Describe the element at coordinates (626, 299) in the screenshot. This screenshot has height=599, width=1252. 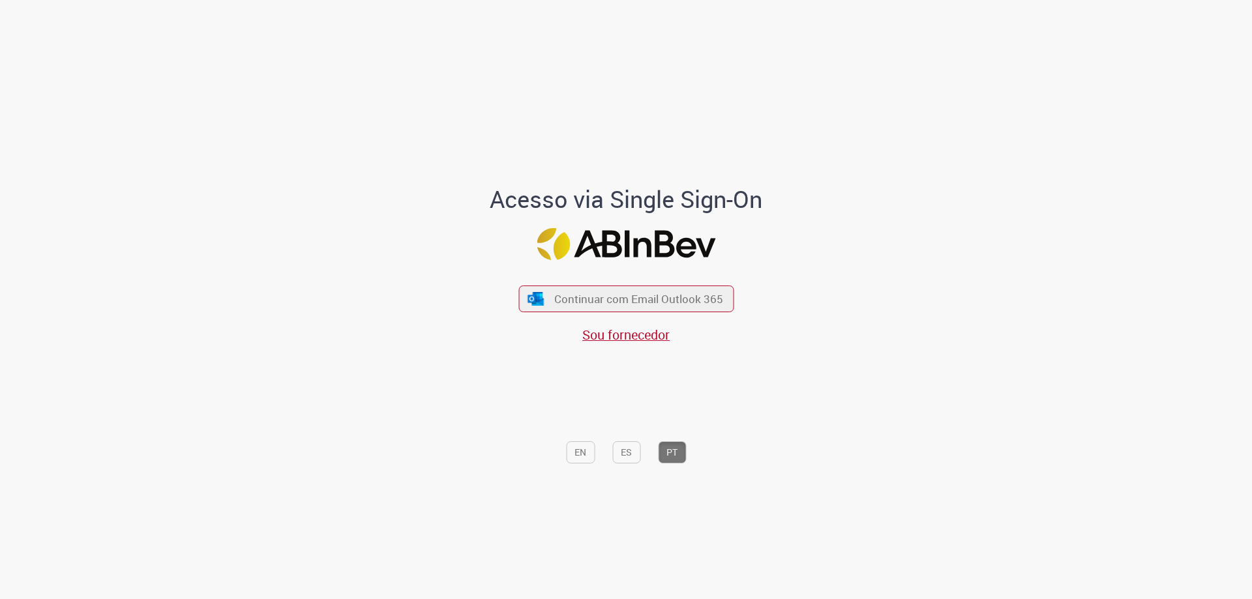
I see `button: ícone Azure/Microsoft 360 Continuar com Email Outlook 365` at that location.